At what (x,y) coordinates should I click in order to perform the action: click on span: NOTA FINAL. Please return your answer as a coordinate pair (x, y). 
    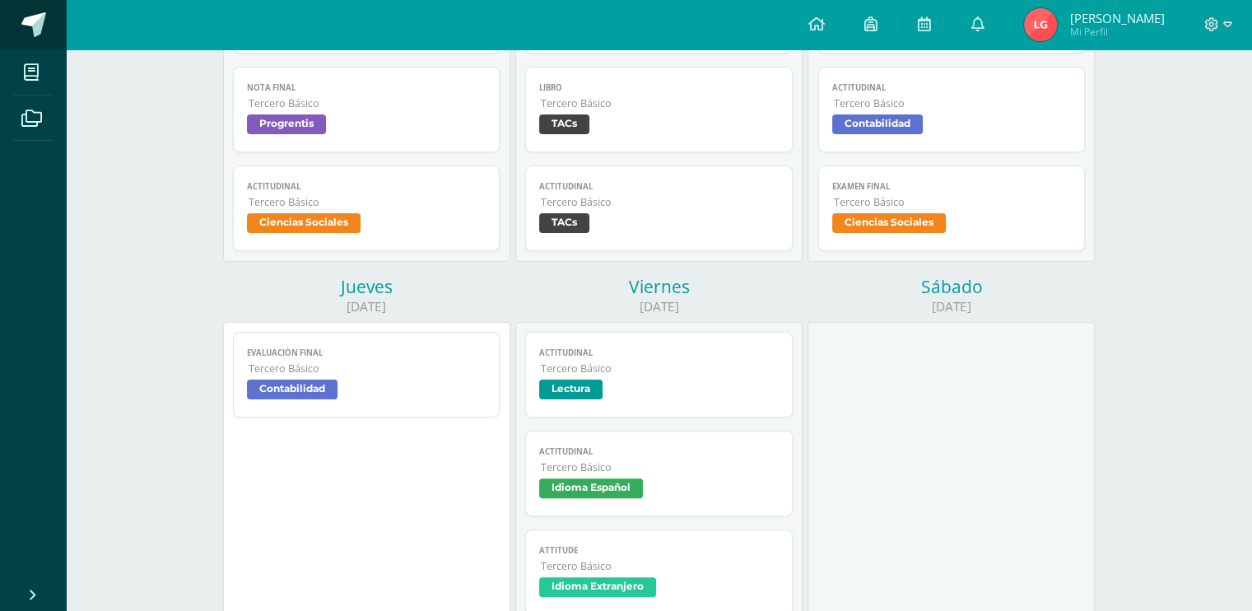
    Looking at the image, I should click on (366, 87).